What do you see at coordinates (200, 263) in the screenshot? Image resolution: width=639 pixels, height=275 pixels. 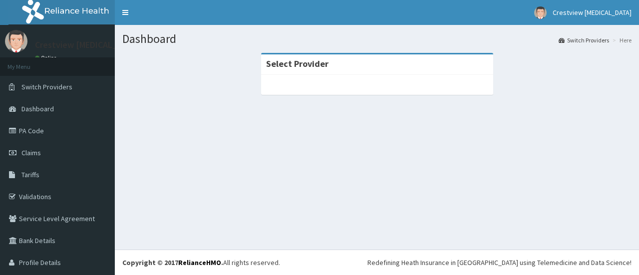 I see `a: RelianceHMO` at bounding box center [200, 263].